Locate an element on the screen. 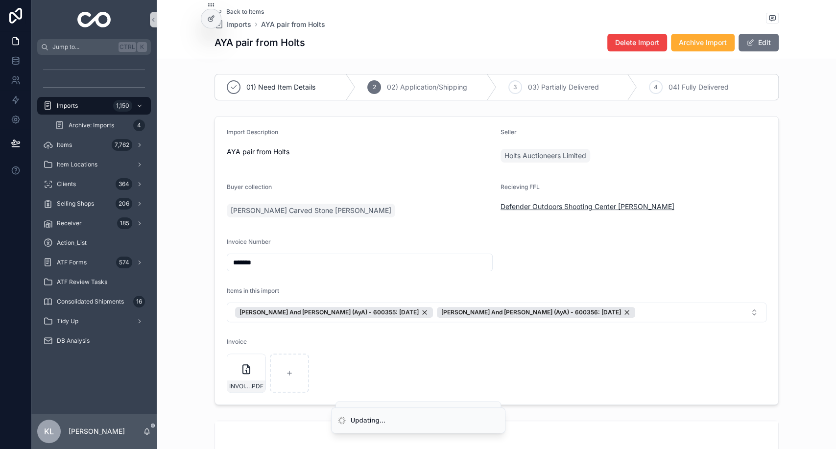  a: Receiver185 is located at coordinates (94, 223).